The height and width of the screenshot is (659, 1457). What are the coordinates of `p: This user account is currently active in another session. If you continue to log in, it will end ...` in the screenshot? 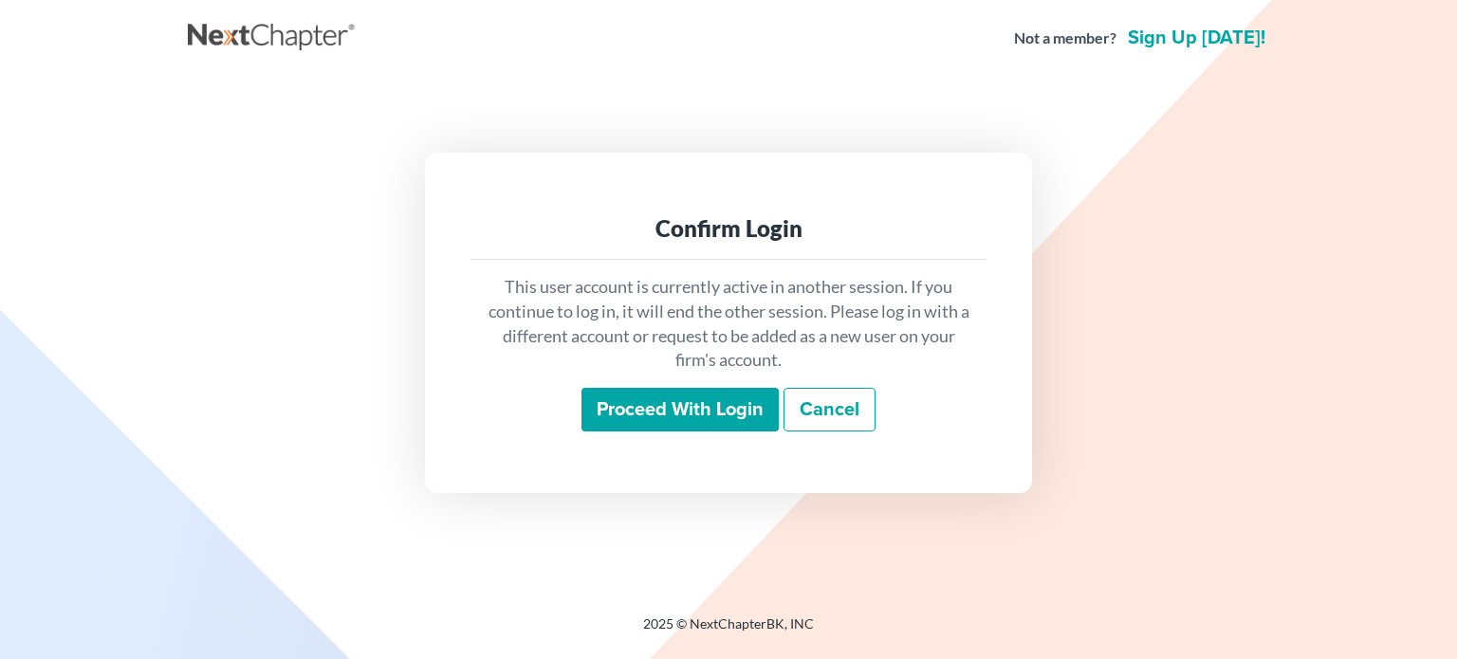 It's located at (728, 323).